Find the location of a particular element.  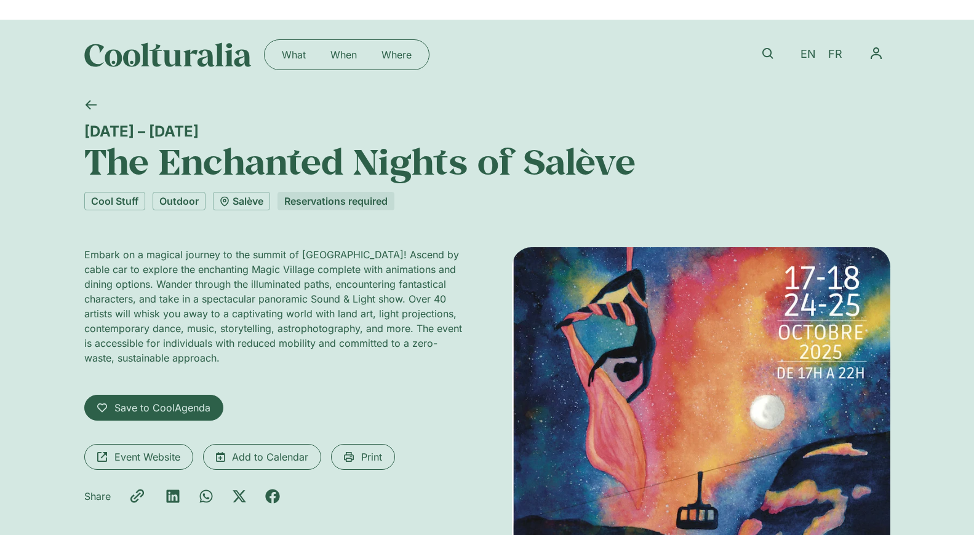

span: Event Website is located at coordinates (147, 457).